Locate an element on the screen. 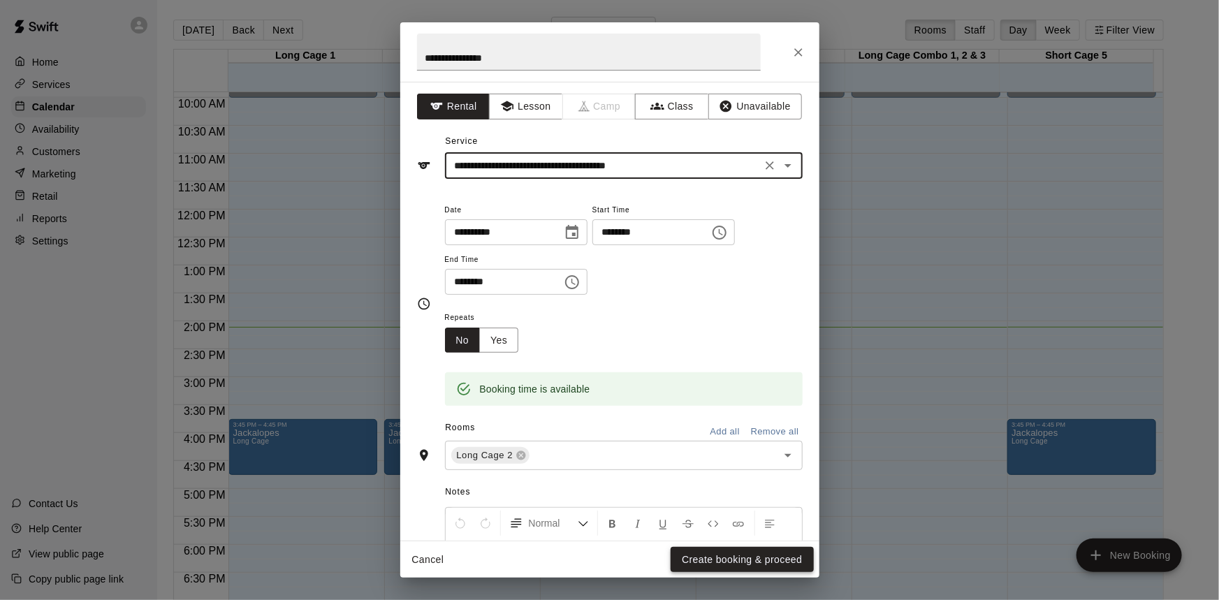  button: Format Strikethrough is located at coordinates (688, 523).